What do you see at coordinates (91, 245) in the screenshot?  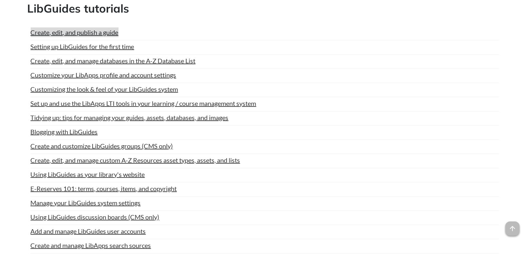 I see `a: Create and manage LibApps search sources` at bounding box center [91, 245].